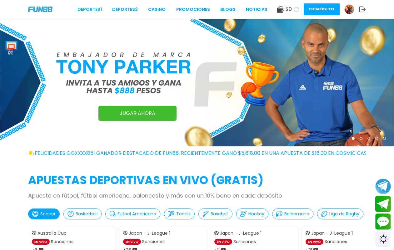 The image size is (394, 250). What do you see at coordinates (215, 214) in the screenshot?
I see `button: Baseball` at bounding box center [215, 214].